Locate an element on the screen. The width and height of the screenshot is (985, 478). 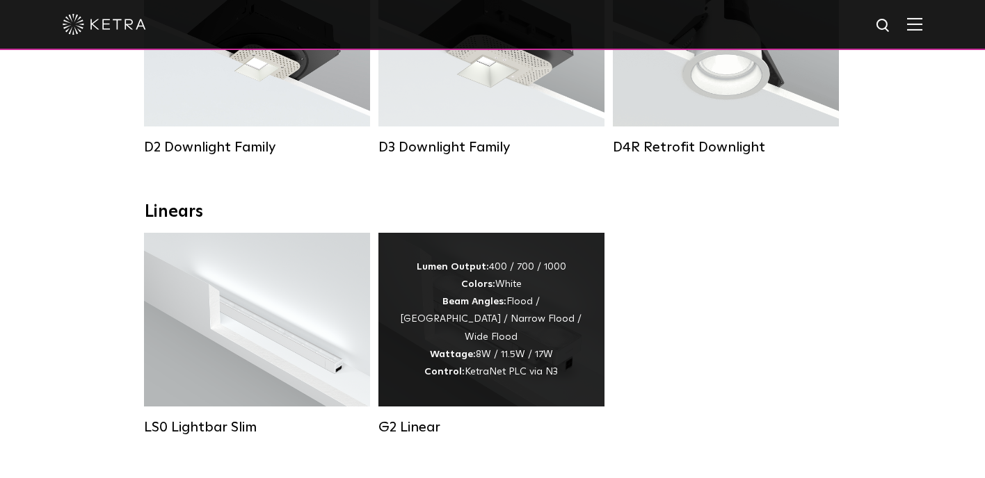
div: D4R Retrofit Downlight is located at coordinates (725, 147).